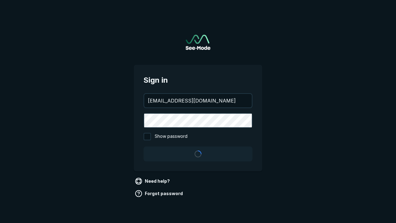  What do you see at coordinates (198, 42) in the screenshot?
I see `a: Go to sign in` at bounding box center [198, 42].